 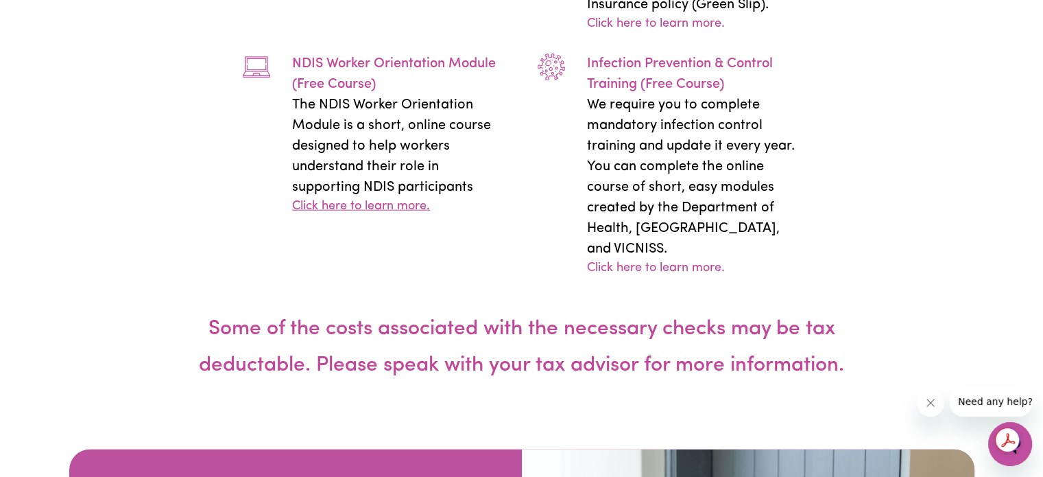 What do you see at coordinates (398, 74) in the screenshot?
I see `p: NDIS Worker Orientation Module (Free Course)` at bounding box center [398, 74].